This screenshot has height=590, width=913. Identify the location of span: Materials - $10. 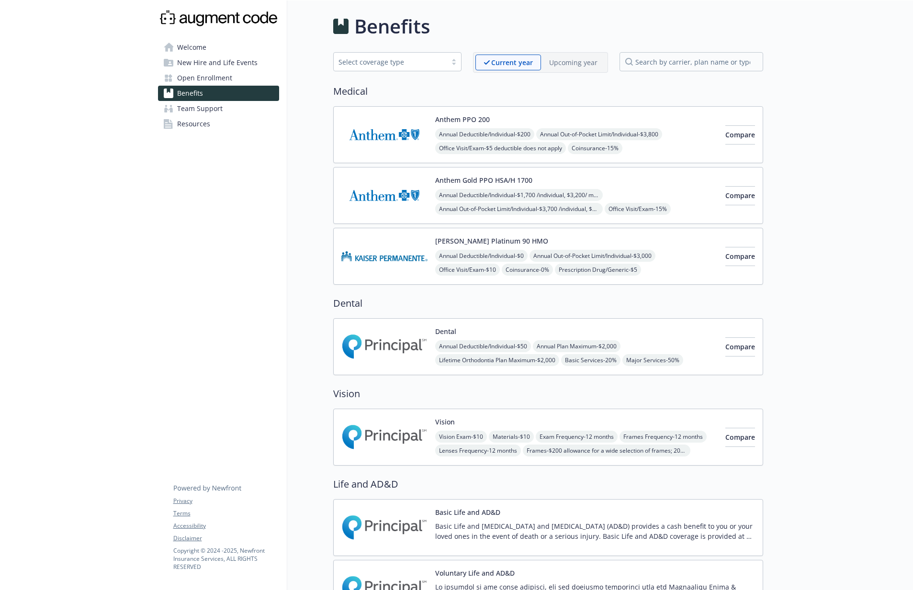
(511, 436).